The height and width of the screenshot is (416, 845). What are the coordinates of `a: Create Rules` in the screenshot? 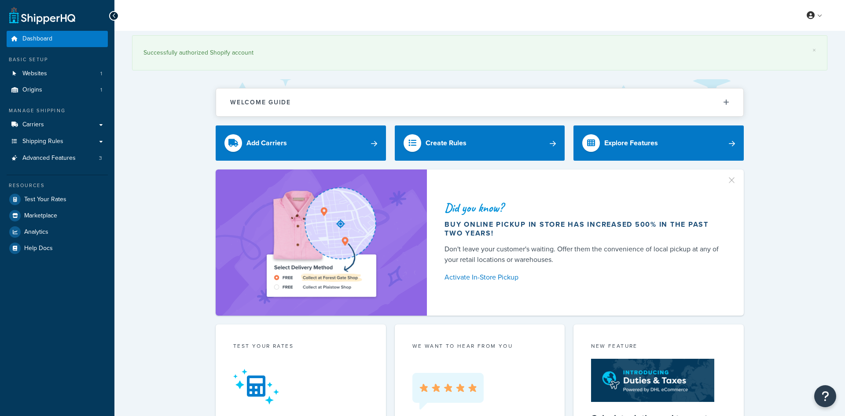 It's located at (480, 143).